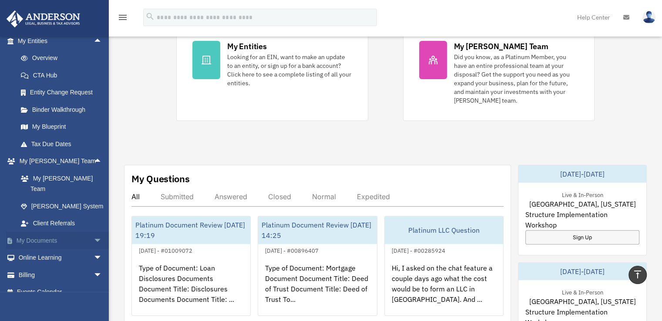  Describe the element at coordinates (638, 275) in the screenshot. I see `a: vertical_align_top` at that location.